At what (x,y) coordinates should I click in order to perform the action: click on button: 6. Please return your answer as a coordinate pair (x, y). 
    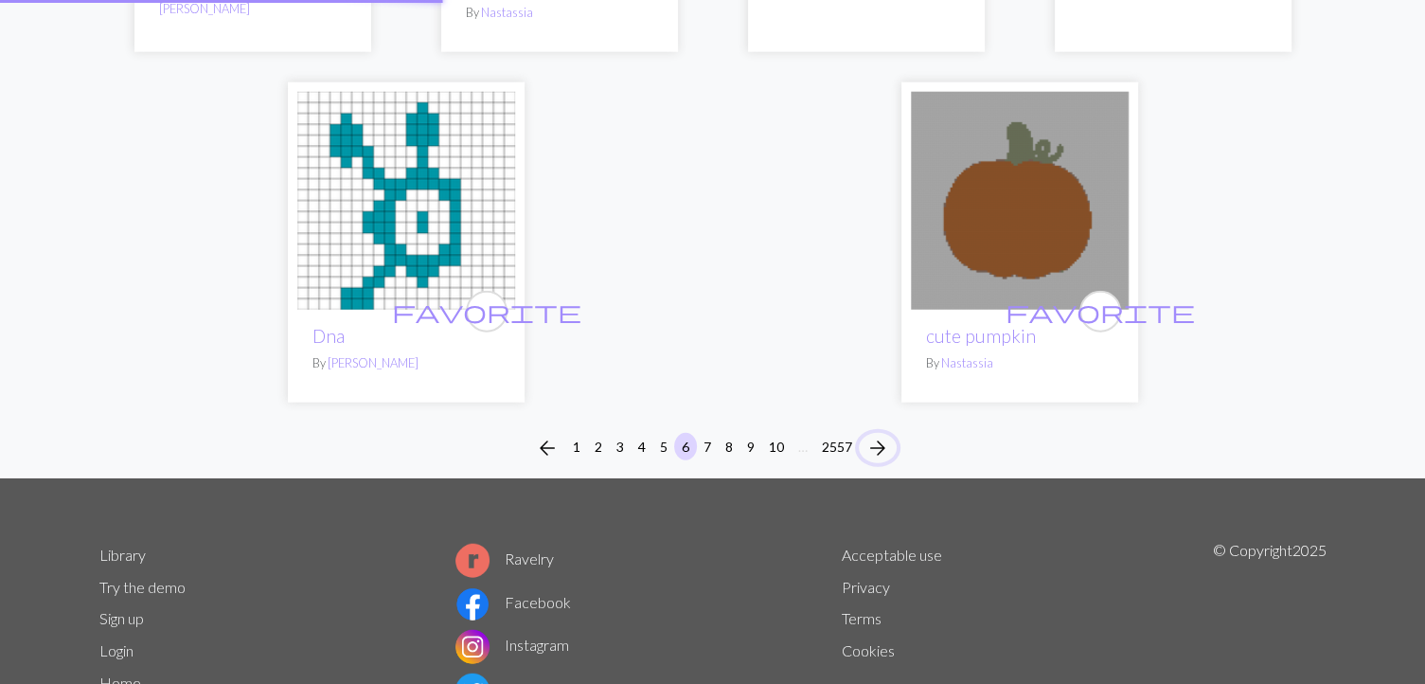
    Looking at the image, I should click on (686, 446).